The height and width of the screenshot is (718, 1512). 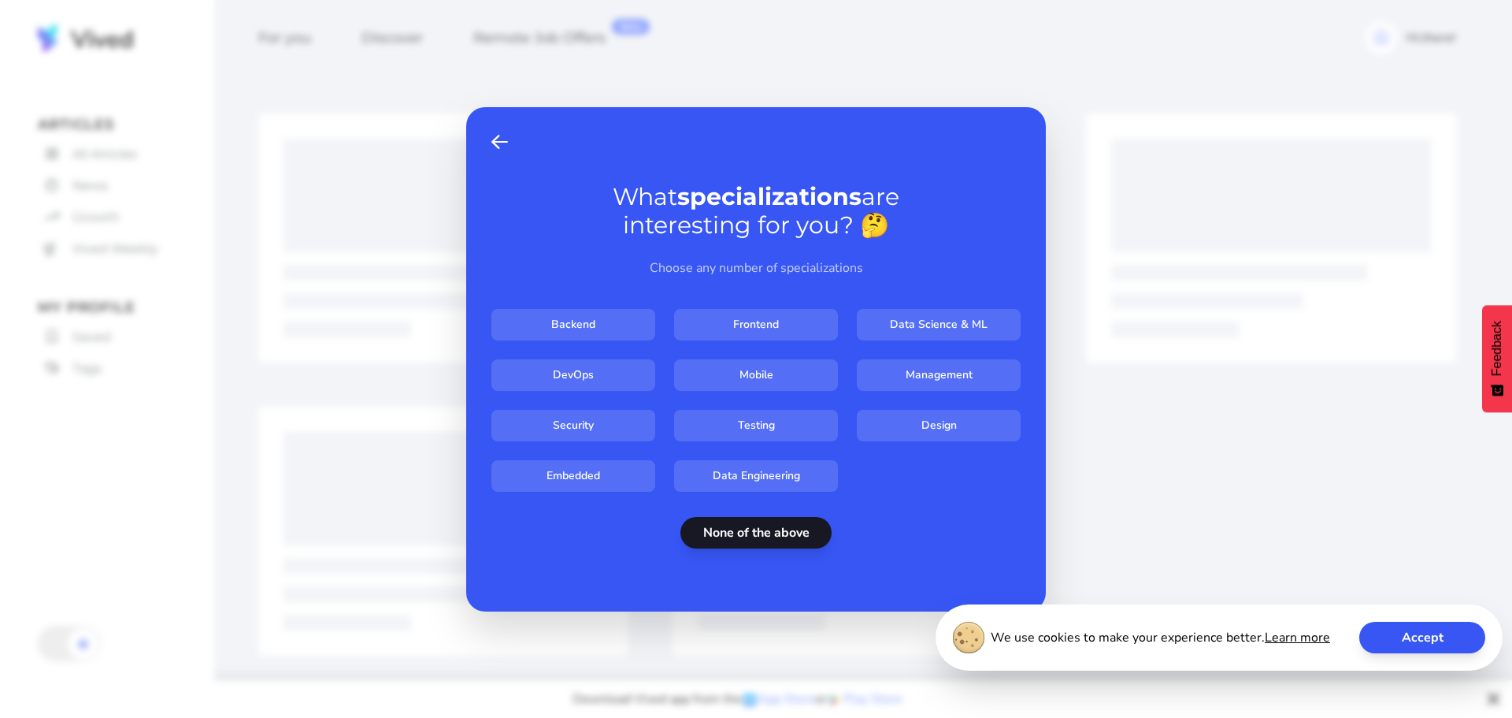 What do you see at coordinates (1422, 637) in the screenshot?
I see `button: Accept` at bounding box center [1422, 637].